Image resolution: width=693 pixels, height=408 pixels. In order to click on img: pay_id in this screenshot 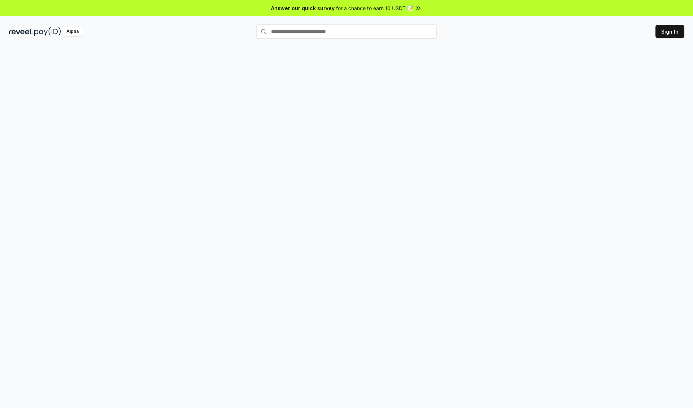, I will do `click(48, 31)`.